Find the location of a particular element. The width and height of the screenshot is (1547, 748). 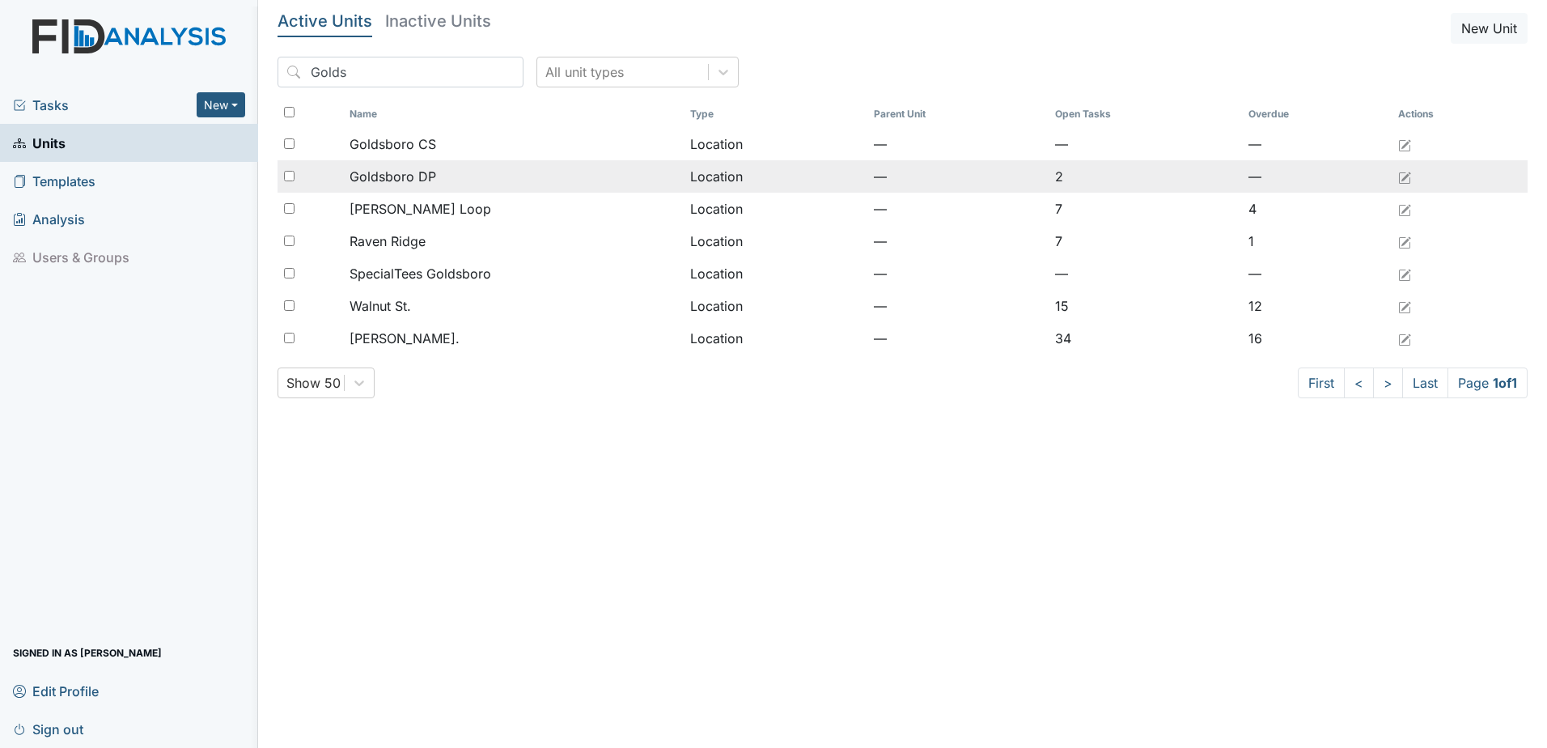

h5: Active Units is located at coordinates (325, 21).